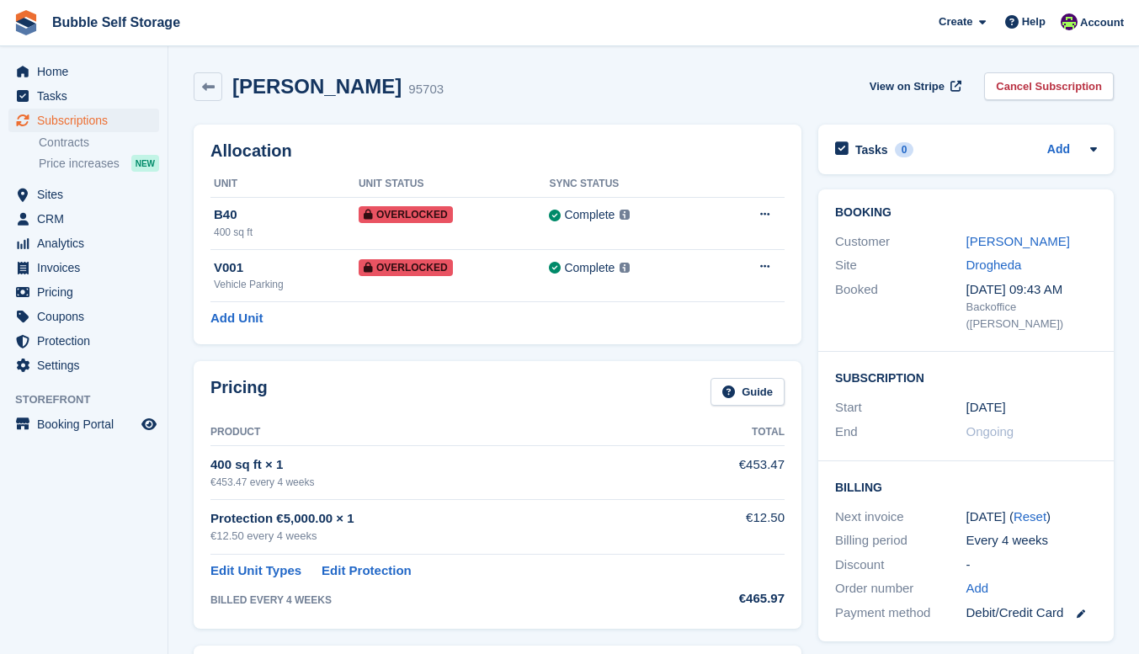 Image resolution: width=1139 pixels, height=654 pixels. I want to click on h2: Booking, so click(965, 213).